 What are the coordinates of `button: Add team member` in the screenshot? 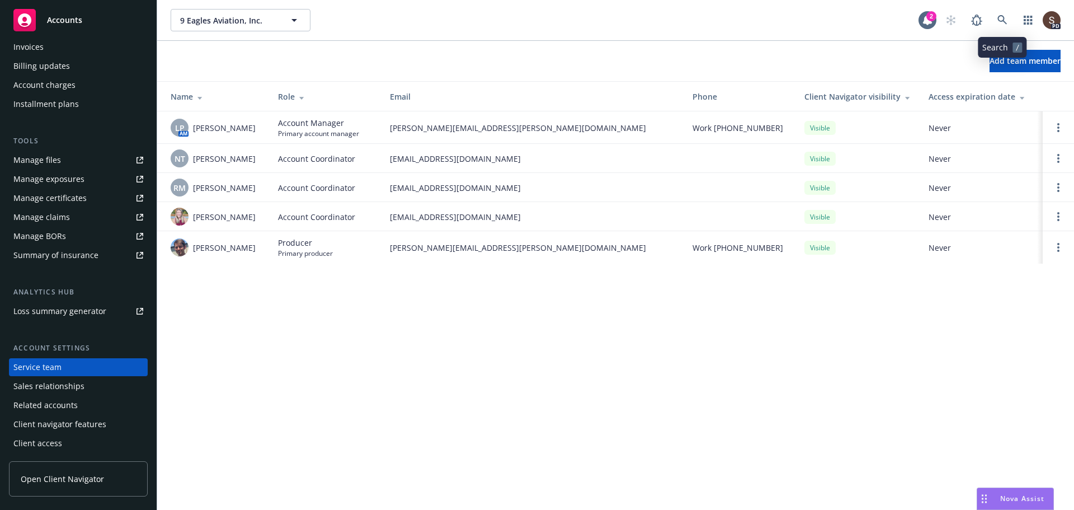 It's located at (1025, 61).